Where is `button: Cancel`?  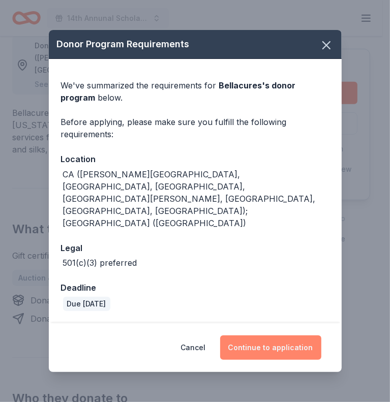
button: Cancel is located at coordinates (193, 348).